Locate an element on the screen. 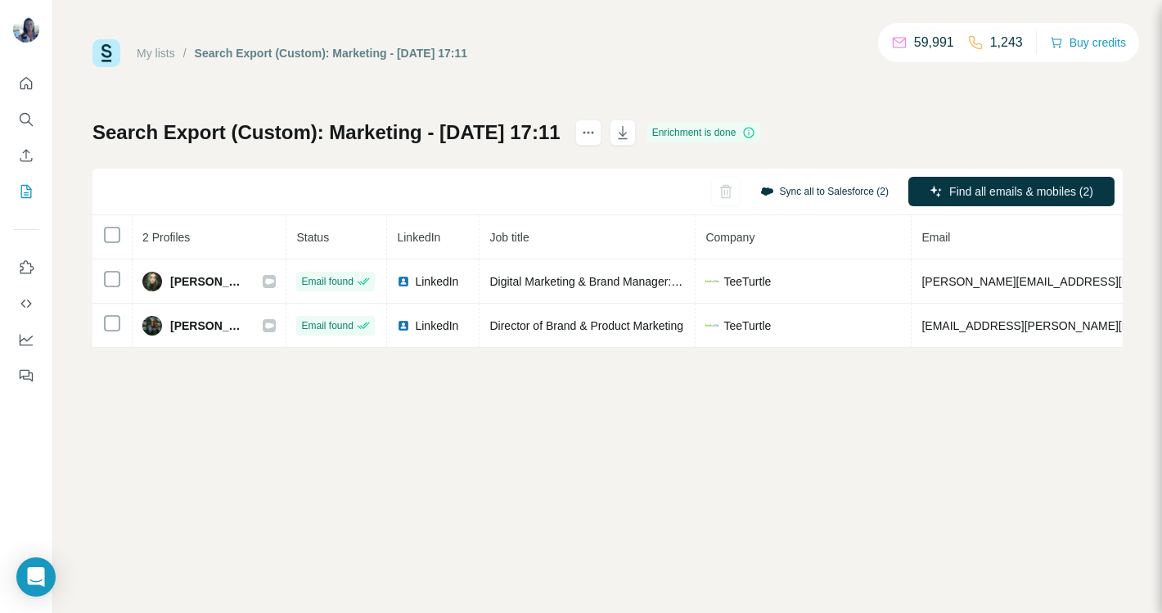 The image size is (1162, 613). button: Enrich CSV is located at coordinates (26, 155).